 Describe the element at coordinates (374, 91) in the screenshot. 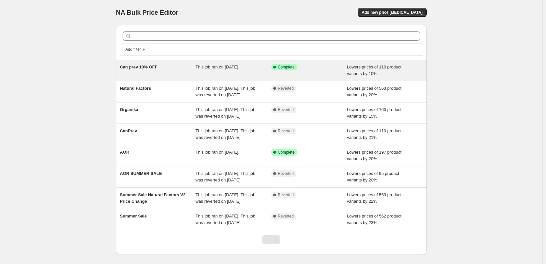

I see `span: Lowers prices of 563 product variants by 20%` at that location.